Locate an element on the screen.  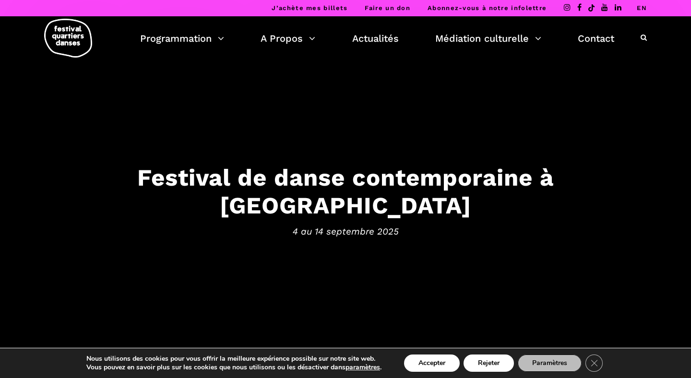
a: J’achète mes billets is located at coordinates (309, 8).